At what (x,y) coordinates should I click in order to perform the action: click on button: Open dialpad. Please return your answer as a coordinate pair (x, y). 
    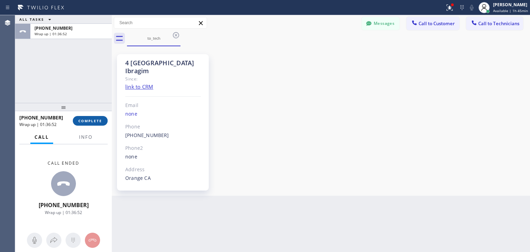
    Looking at the image, I should click on (73, 240).